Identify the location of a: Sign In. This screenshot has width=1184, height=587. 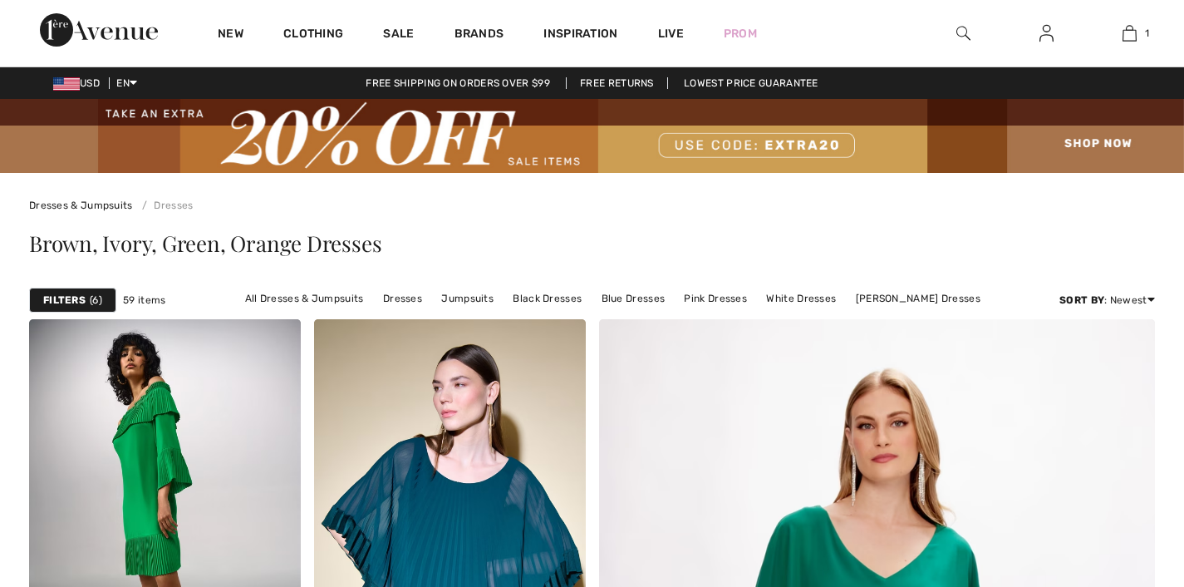
(1046, 33).